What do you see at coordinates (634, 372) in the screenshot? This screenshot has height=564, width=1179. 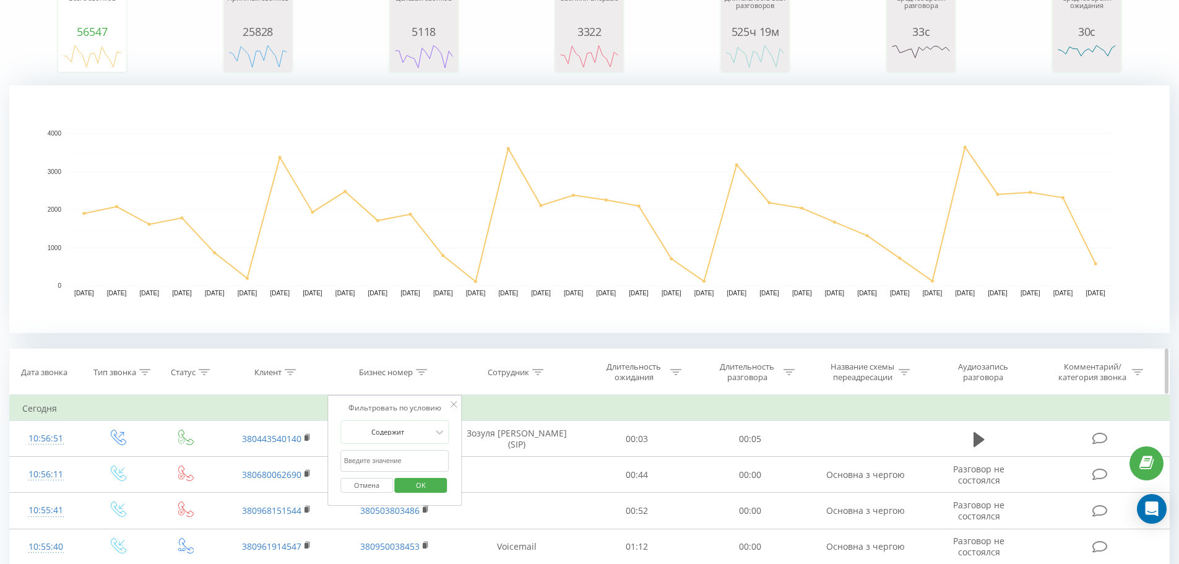 I see `div: Длительность ожидания` at bounding box center [634, 372].